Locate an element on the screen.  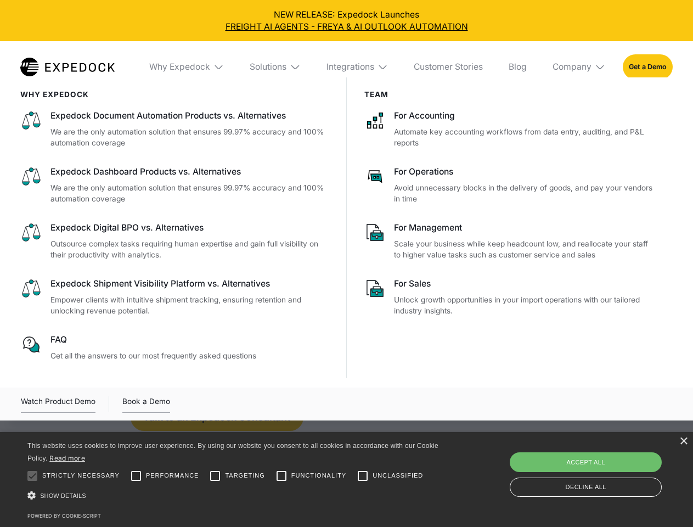
p: Outsource complex tasks requiring human expertise and gain full visibility on their productivity ... is located at coordinates (190, 249).